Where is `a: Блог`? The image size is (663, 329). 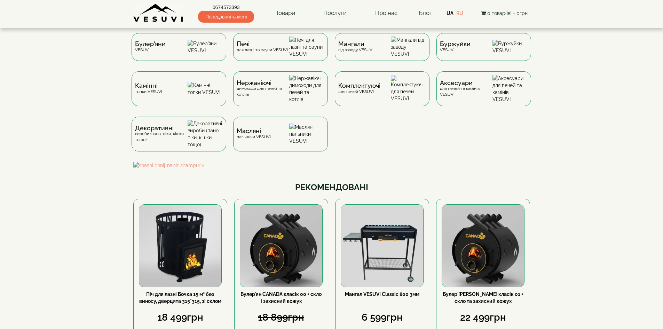
a: Блог is located at coordinates (426, 13).